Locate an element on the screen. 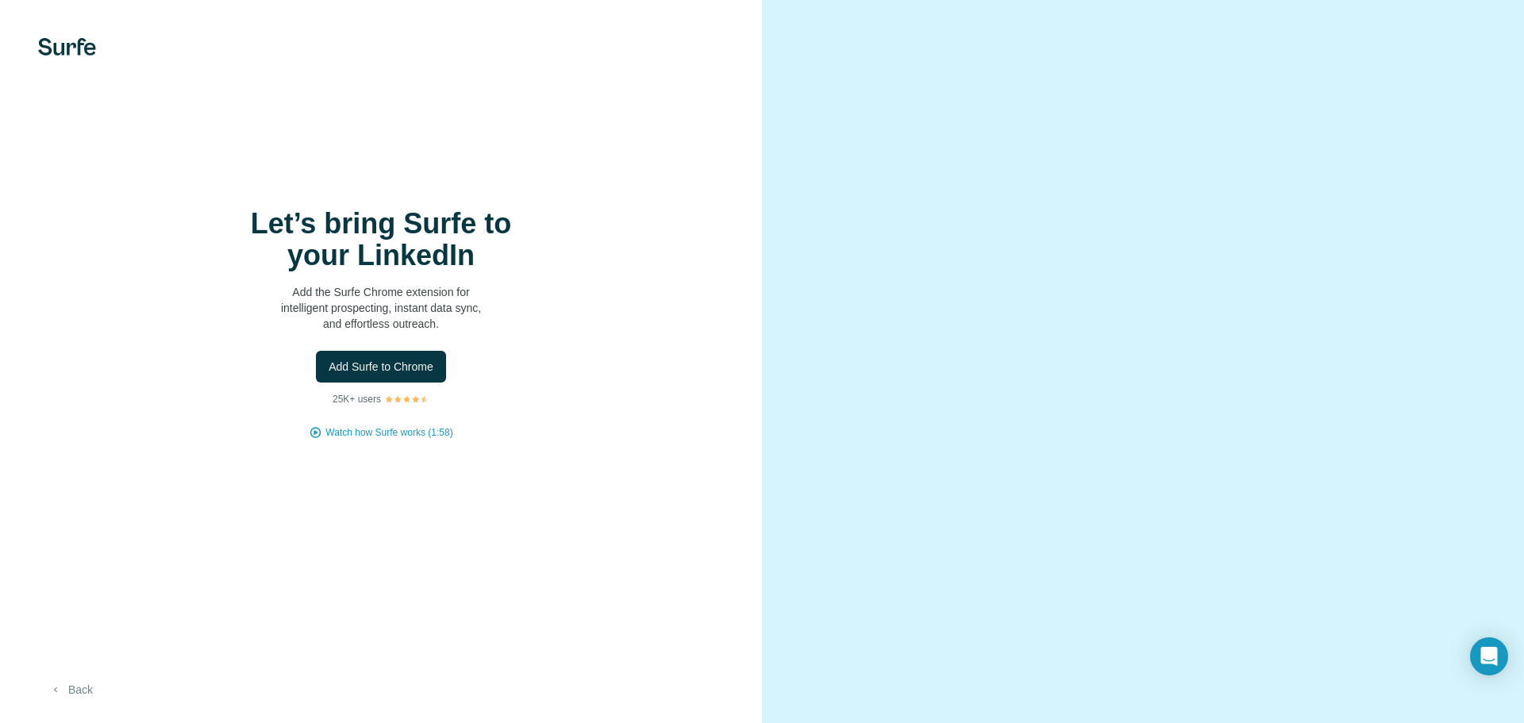 Image resolution: width=1524 pixels, height=723 pixels. button: Back is located at coordinates (71, 690).